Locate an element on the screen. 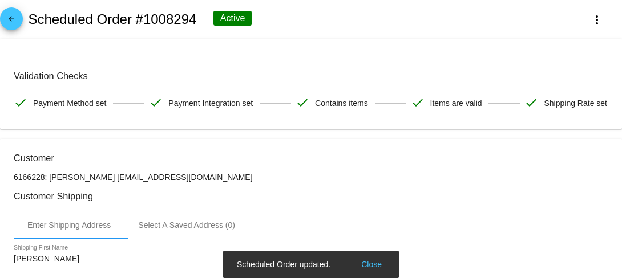  simple-snack-bar: Scheduled Order updated. is located at coordinates (311, 265).